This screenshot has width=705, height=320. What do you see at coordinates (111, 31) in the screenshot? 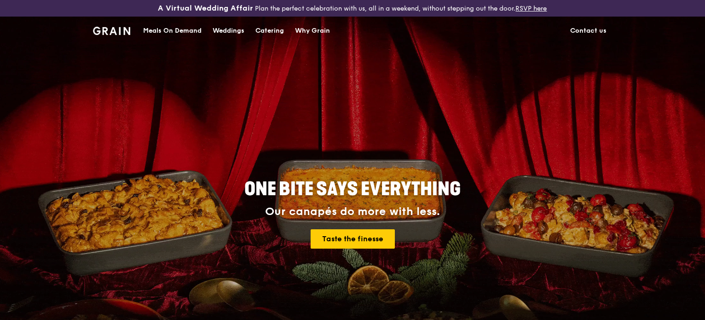
I see `img: Grain` at bounding box center [111, 31].